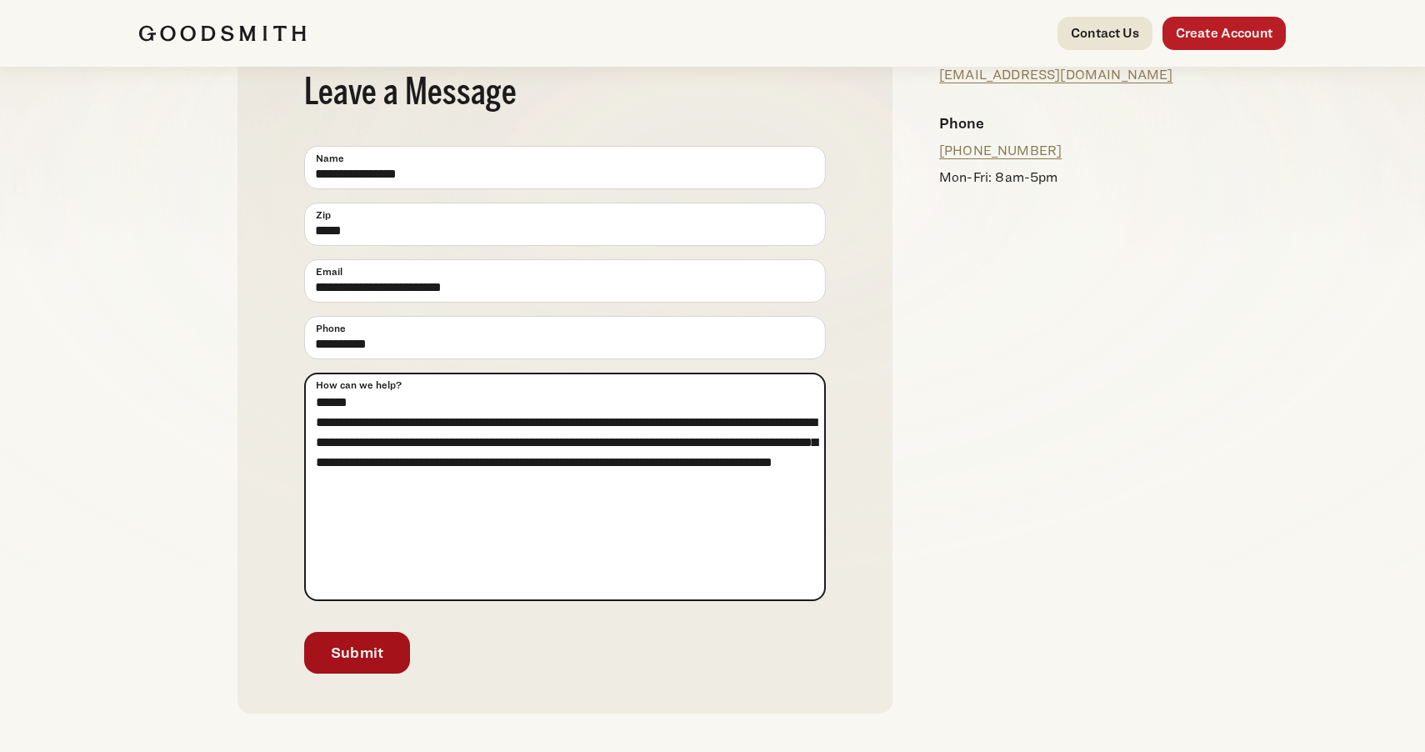 The image size is (1425, 752). I want to click on a: Create Account, so click(1224, 33).